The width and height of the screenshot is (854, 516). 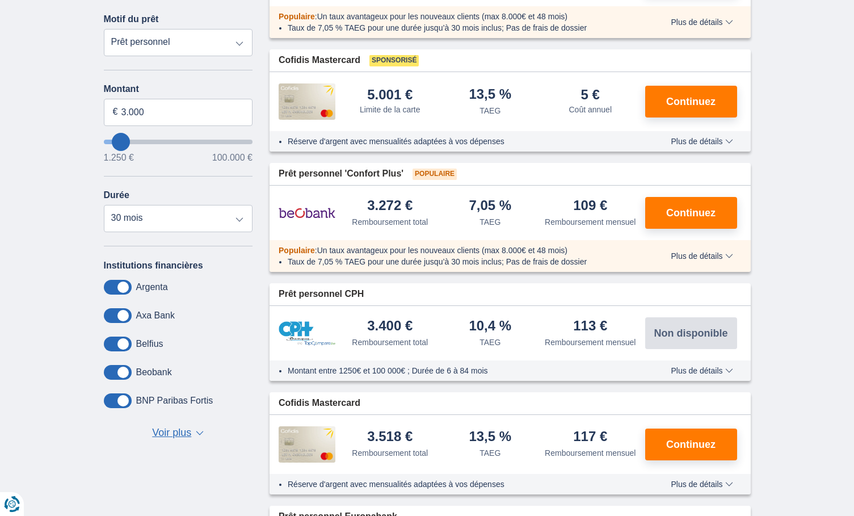 I want to click on div: 5 €, so click(x=590, y=95).